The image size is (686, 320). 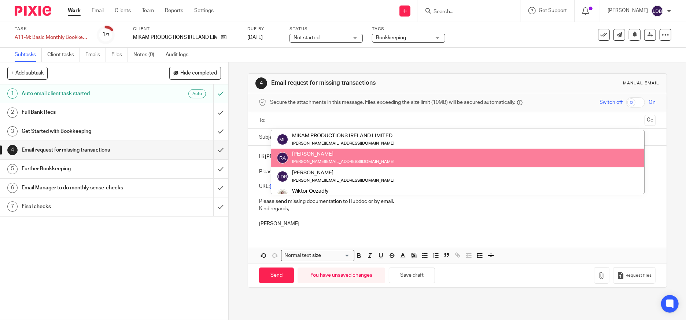 I want to click on a: Clients, so click(x=123, y=11).